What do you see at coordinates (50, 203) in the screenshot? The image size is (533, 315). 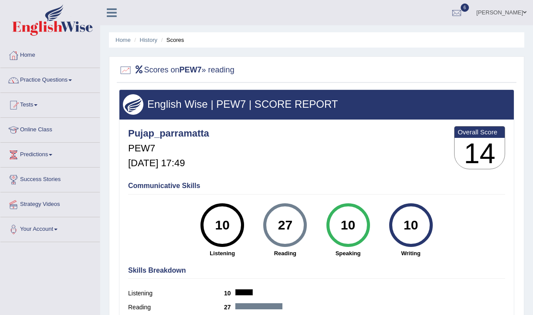 I see `a: Strategy Videos` at bounding box center [50, 203].